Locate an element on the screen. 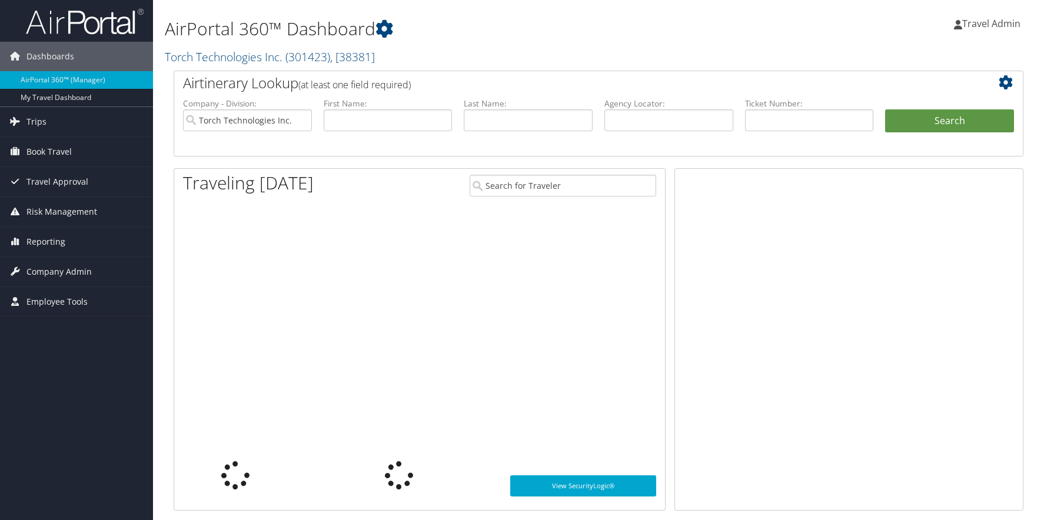  span: Trips is located at coordinates (36, 122).